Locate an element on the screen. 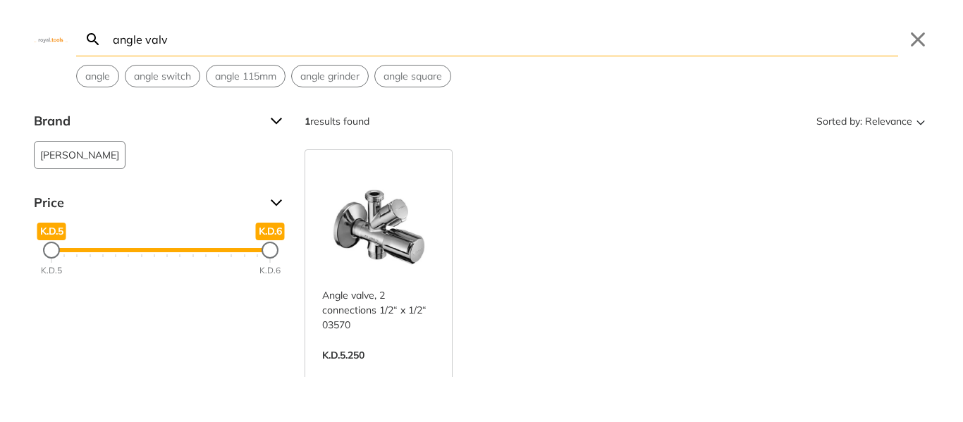 The width and height of the screenshot is (963, 422). span: Relevance is located at coordinates (888, 121).